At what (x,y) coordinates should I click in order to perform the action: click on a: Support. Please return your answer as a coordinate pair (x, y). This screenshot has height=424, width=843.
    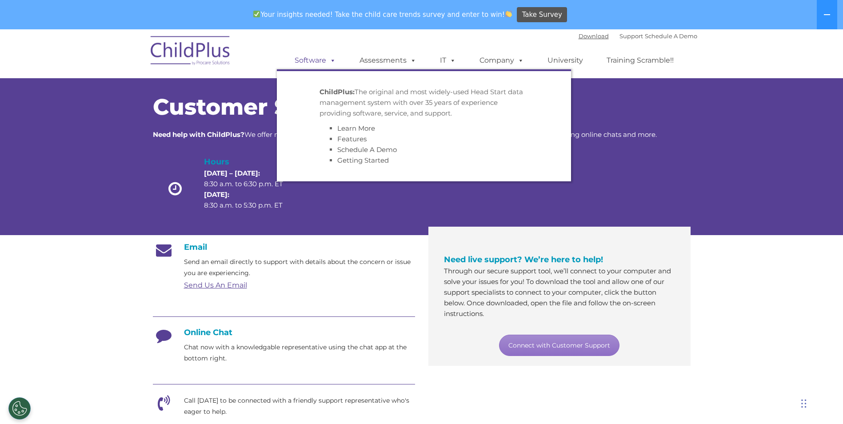
    Looking at the image, I should click on (631, 36).